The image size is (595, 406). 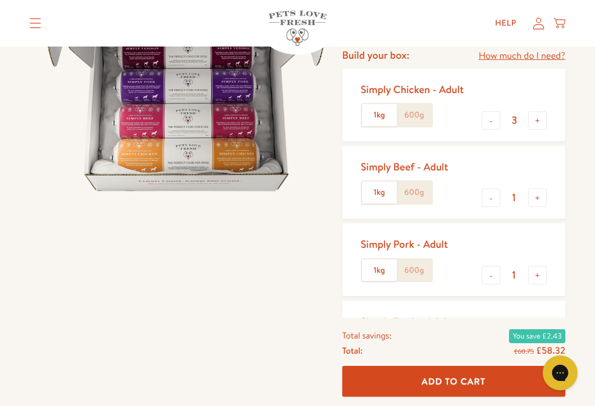 I want to click on button: Gorgias live chat, so click(x=23, y=22).